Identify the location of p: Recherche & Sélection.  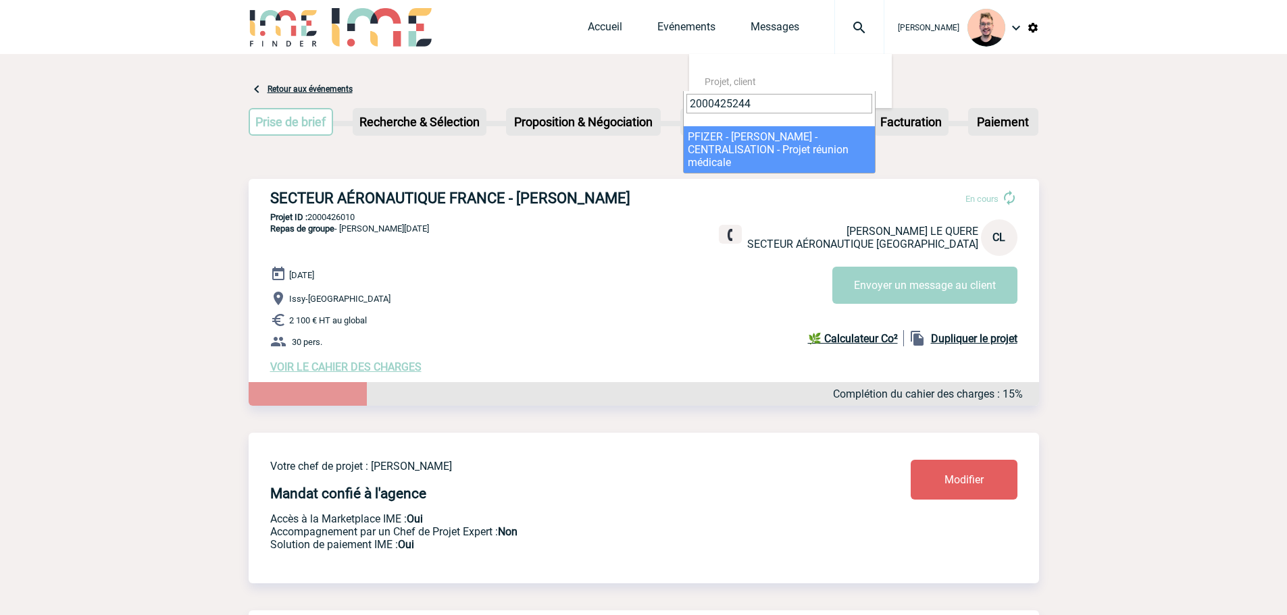
(420, 122).